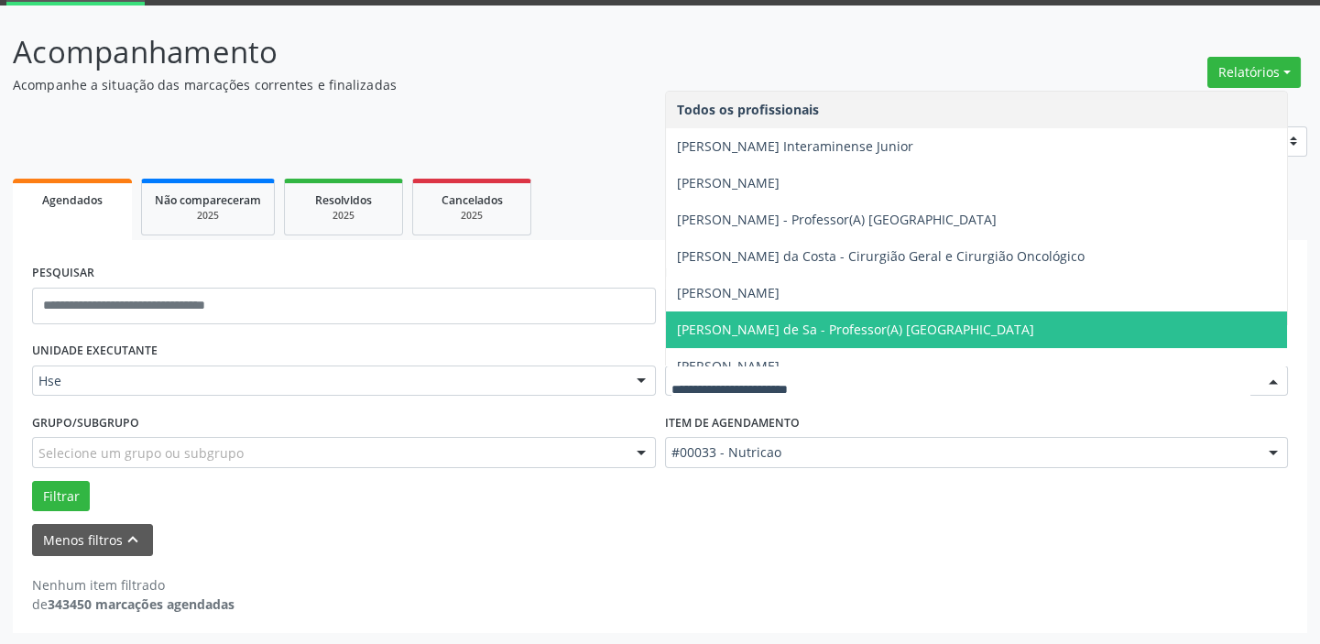  Describe the element at coordinates (465, 52) in the screenshot. I see `p: Acompanhamento` at that location.